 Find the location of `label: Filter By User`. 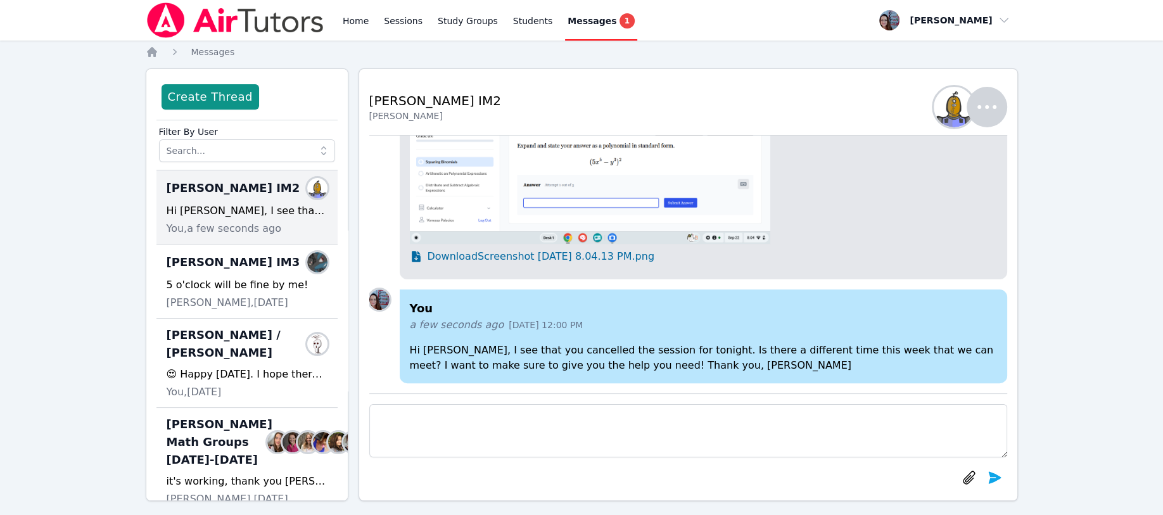

label: Filter By User is located at coordinates (247, 130).